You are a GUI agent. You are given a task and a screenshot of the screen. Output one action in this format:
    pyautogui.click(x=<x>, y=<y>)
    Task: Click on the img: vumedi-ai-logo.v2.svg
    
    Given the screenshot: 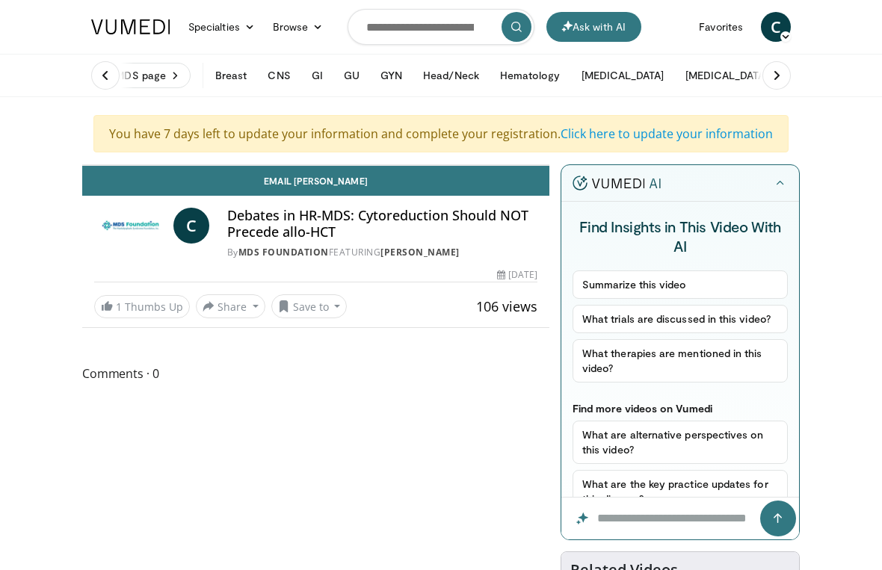 What is the action you would take?
    pyautogui.click(x=617, y=183)
    